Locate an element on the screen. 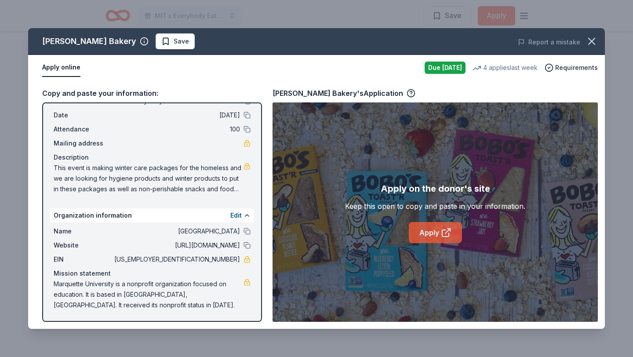 This screenshot has width=633, height=357. button: Requirements is located at coordinates (571, 68).